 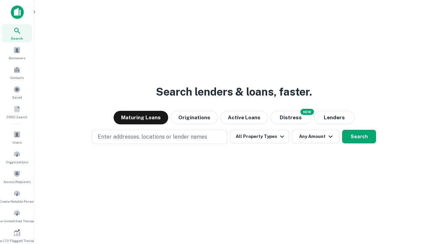 I want to click on span: Access Requests, so click(x=17, y=182).